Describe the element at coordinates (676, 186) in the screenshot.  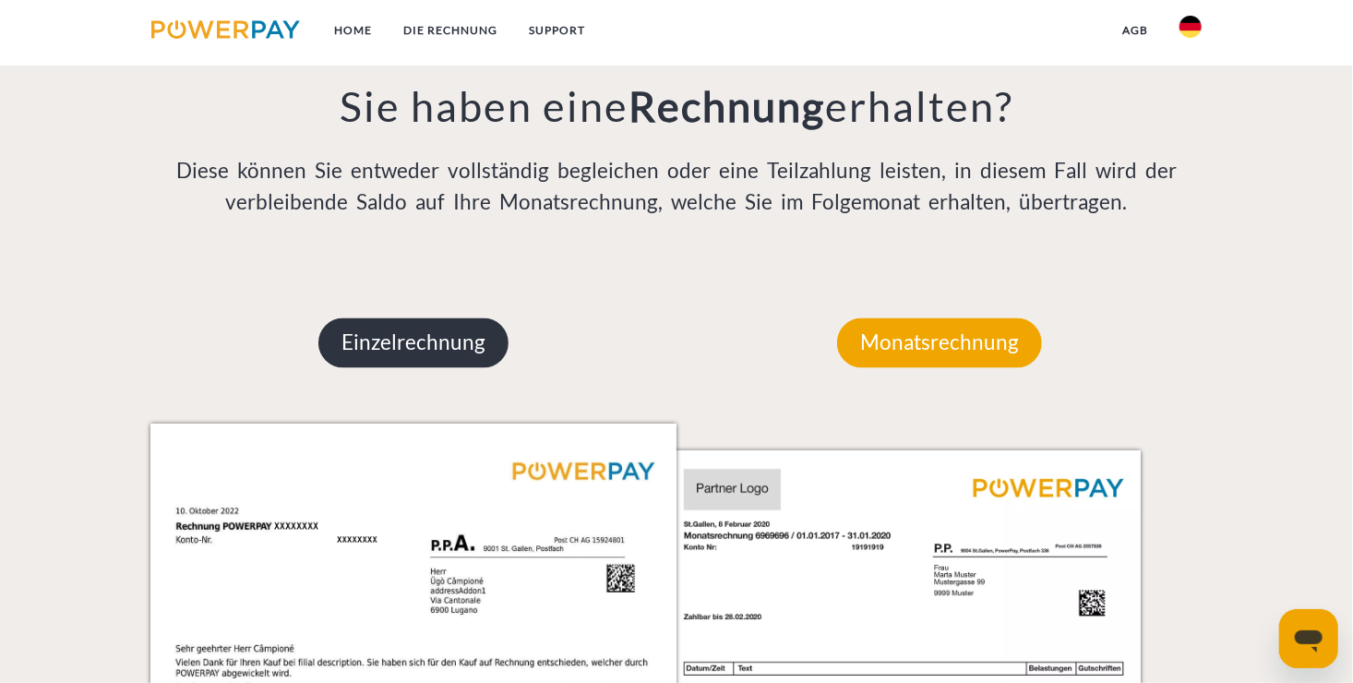
I see `p: Diese können Sie entweder vollständig begleichen oder eine Teilzahlung leisten, in diesem Fall wi...` at that location.